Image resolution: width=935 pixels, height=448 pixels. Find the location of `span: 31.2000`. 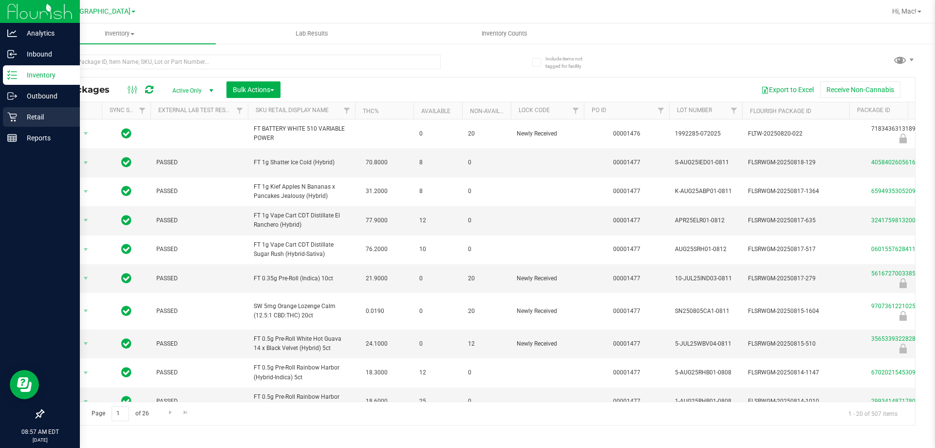

span: 31.2000 is located at coordinates (377, 191).